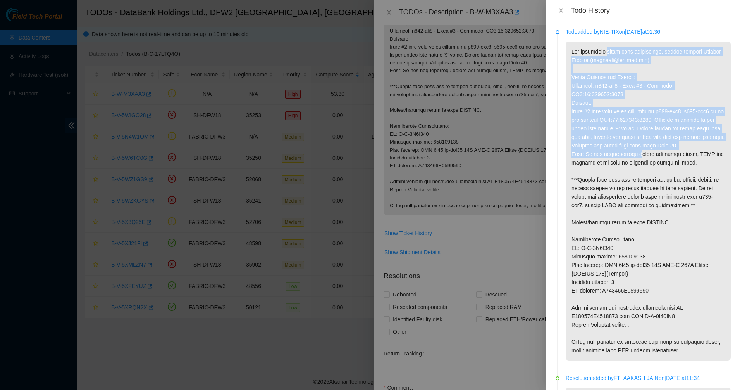 The width and height of the screenshot is (740, 390). What do you see at coordinates (649, 201) in the screenshot?
I see `p: Lor ipsumdolo sitam cons adipiscinge, seddoe tempori Utlabor Etdolor (magnaali@enimad.min) Venia ...` at bounding box center [649, 201].